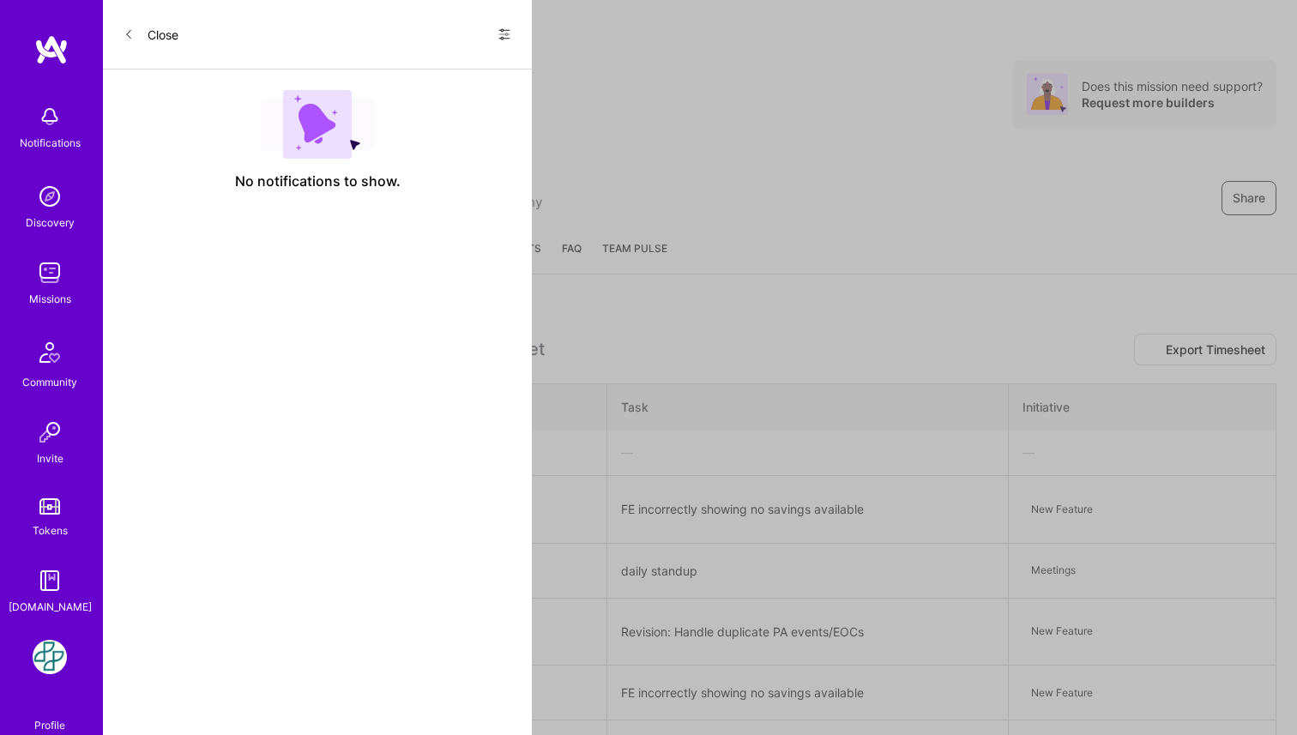 This screenshot has height=735, width=1297. I want to click on img: logo, so click(51, 50).